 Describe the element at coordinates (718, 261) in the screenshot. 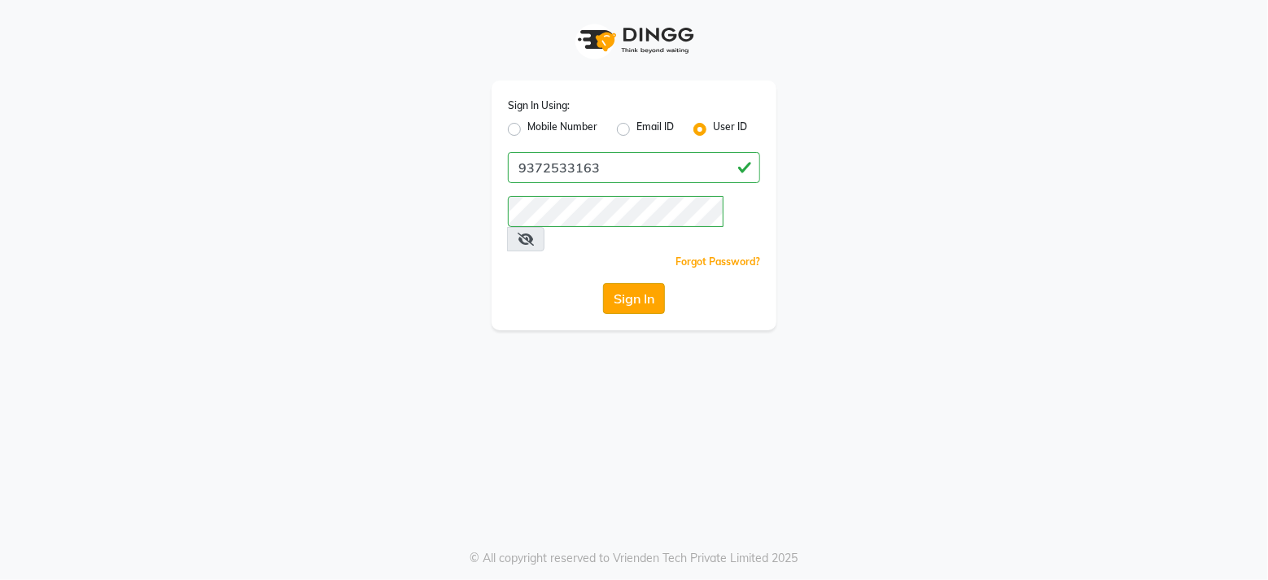

I see `a: Forgot Password?` at that location.